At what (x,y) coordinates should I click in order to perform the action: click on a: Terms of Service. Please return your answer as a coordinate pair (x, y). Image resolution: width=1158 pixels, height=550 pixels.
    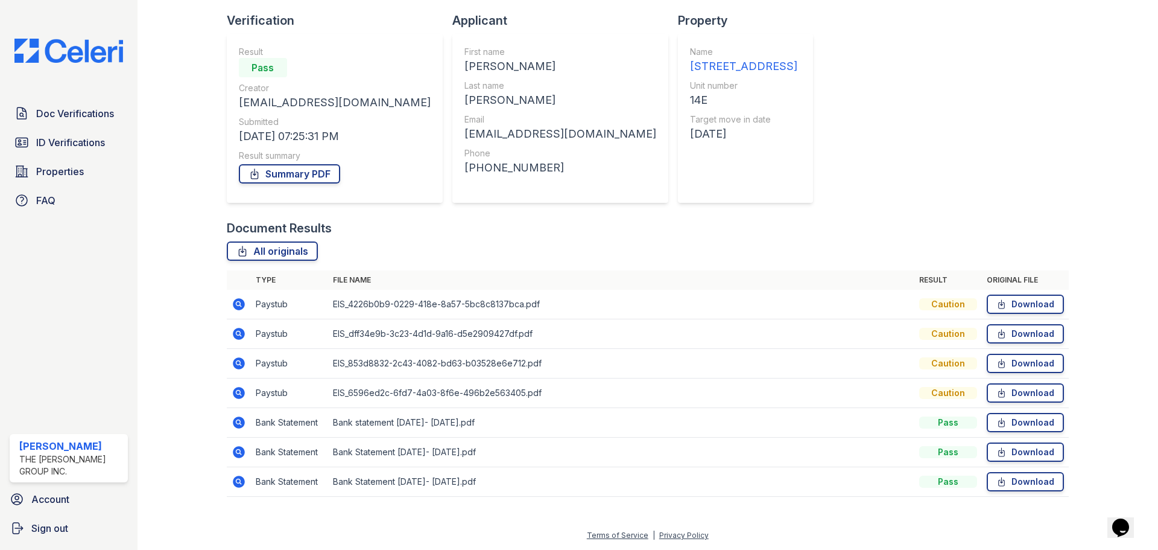
    Looking at the image, I should click on (618, 535).